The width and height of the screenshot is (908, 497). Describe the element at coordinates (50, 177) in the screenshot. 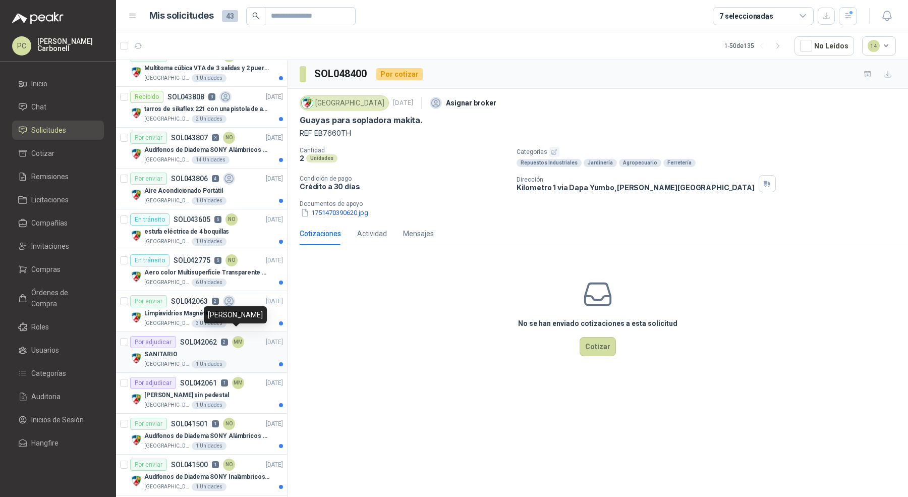

I see `span: Remisiones` at that location.